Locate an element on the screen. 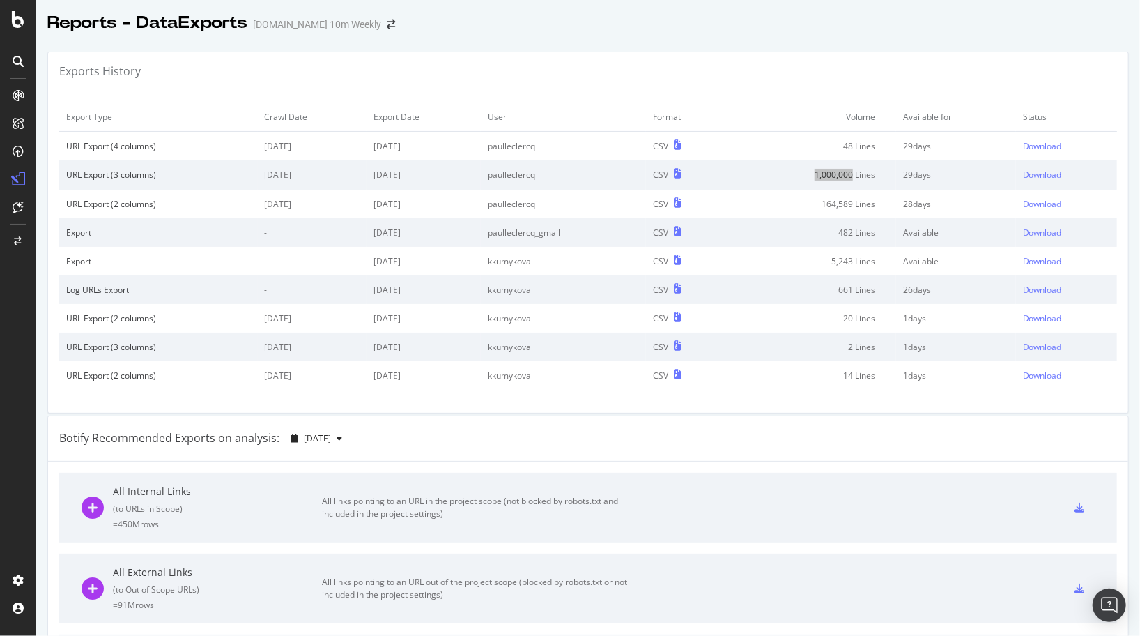  span: 2025 Aug. 15th is located at coordinates (317, 438).